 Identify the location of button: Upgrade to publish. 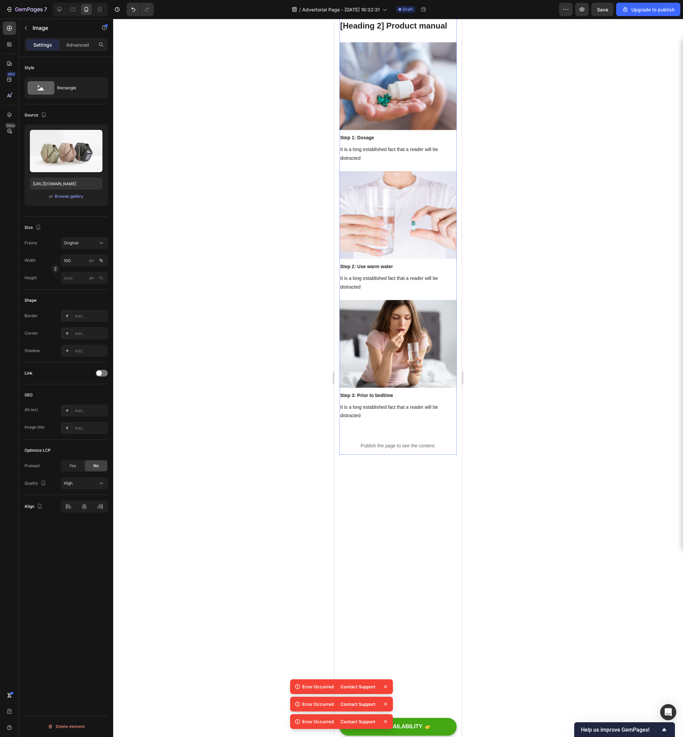
(648, 9).